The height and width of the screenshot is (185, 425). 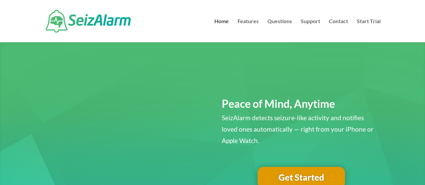 What do you see at coordinates (278, 104) in the screenshot?
I see `span: Peace of Mind, Anytime` at bounding box center [278, 104].